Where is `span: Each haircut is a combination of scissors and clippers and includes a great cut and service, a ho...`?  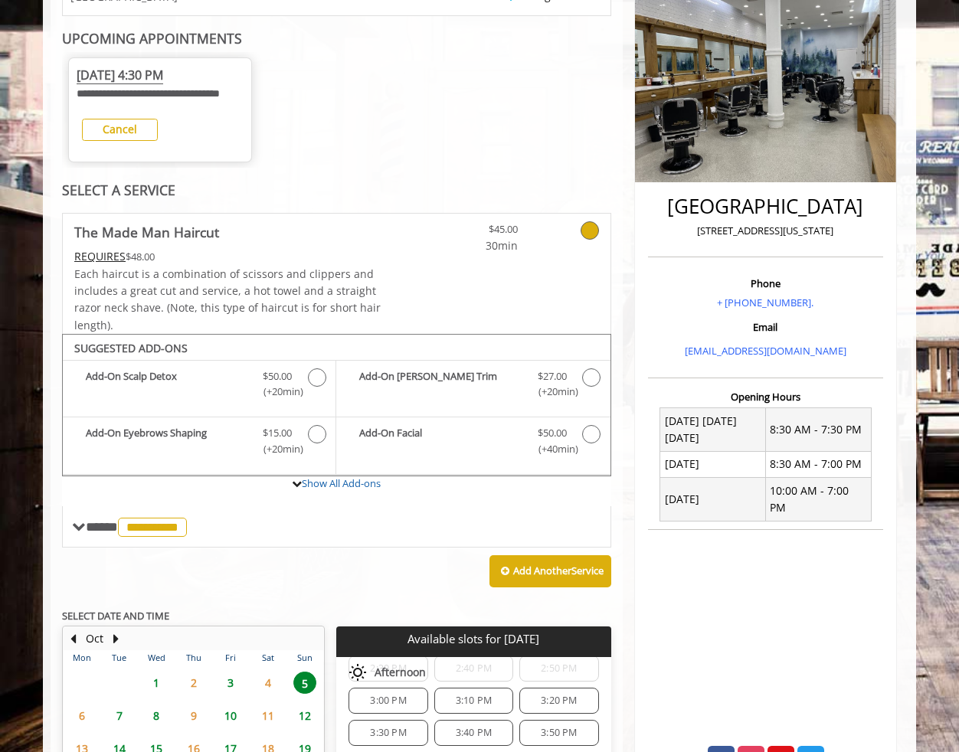
span: Each haircut is a combination of scissors and clippers and includes a great cut and service, a ho... is located at coordinates (227, 299).